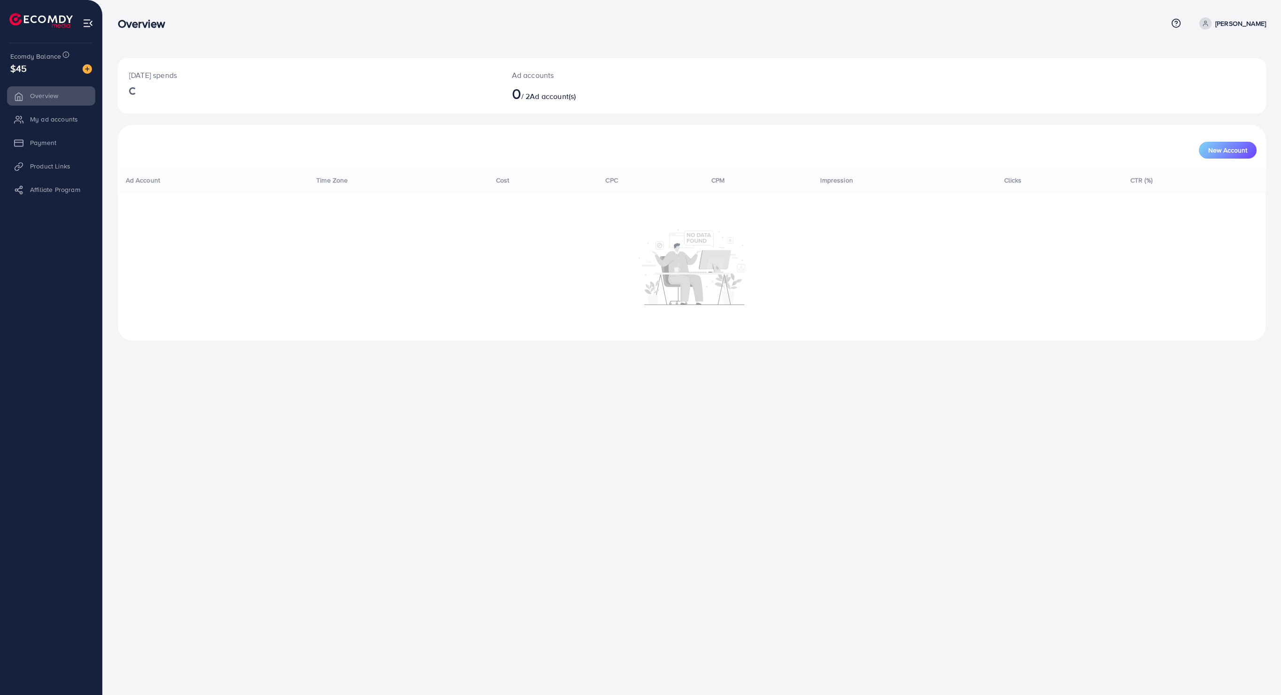 The image size is (1281, 695). I want to click on span: New Account, so click(1228, 150).